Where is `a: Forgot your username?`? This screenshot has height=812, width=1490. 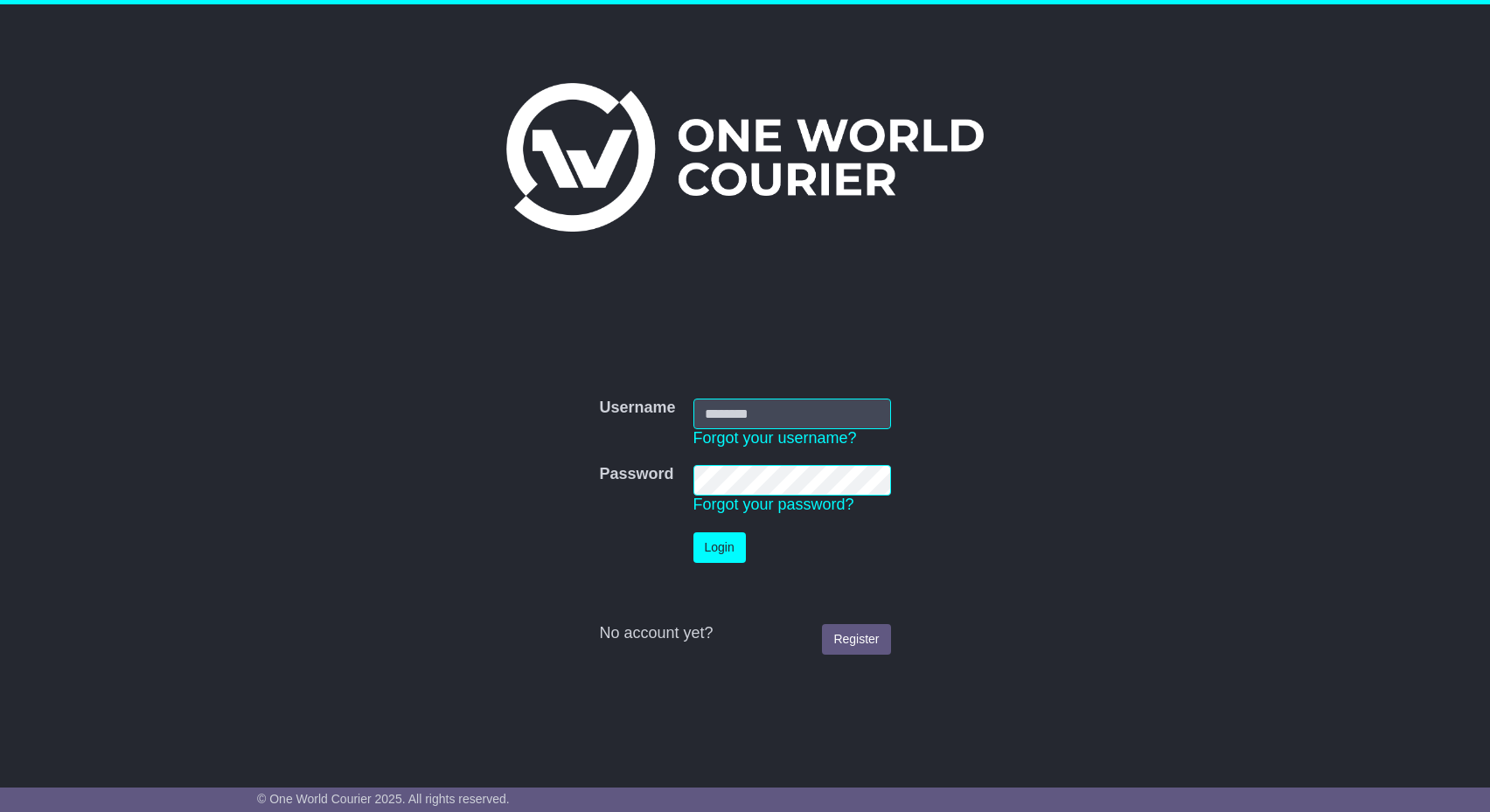
a: Forgot your username? is located at coordinates (775, 438).